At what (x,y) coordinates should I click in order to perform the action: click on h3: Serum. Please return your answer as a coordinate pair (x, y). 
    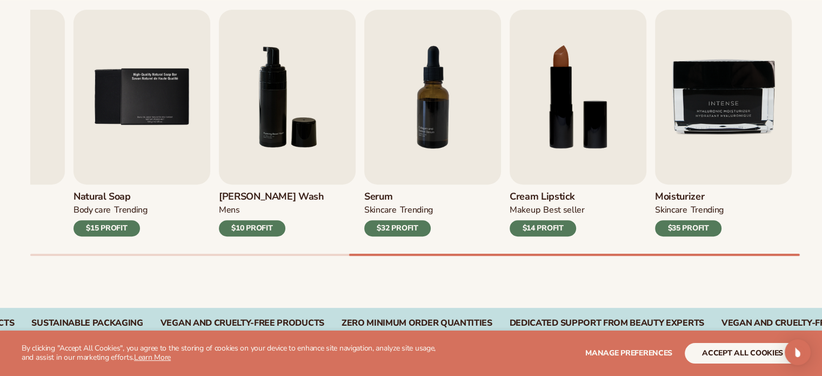
    Looking at the image, I should click on (398, 197).